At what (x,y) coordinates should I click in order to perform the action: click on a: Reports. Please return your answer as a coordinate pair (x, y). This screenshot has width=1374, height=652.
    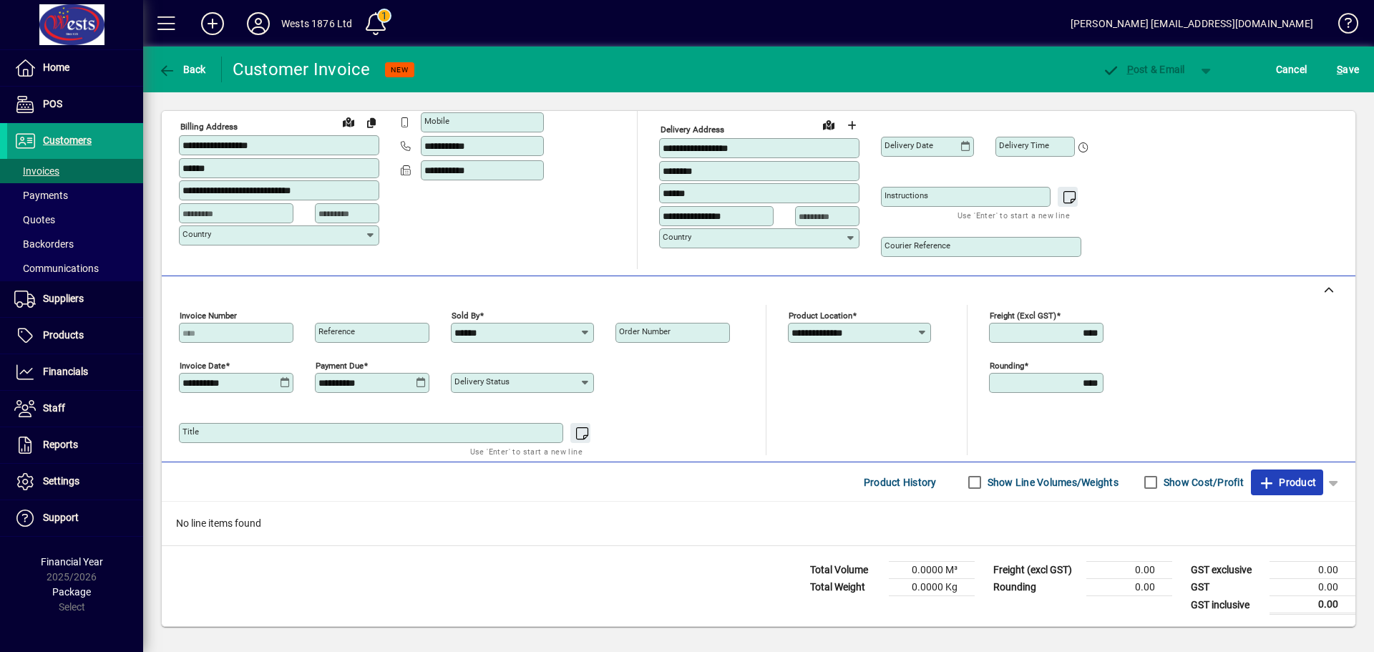
    Looking at the image, I should click on (75, 445).